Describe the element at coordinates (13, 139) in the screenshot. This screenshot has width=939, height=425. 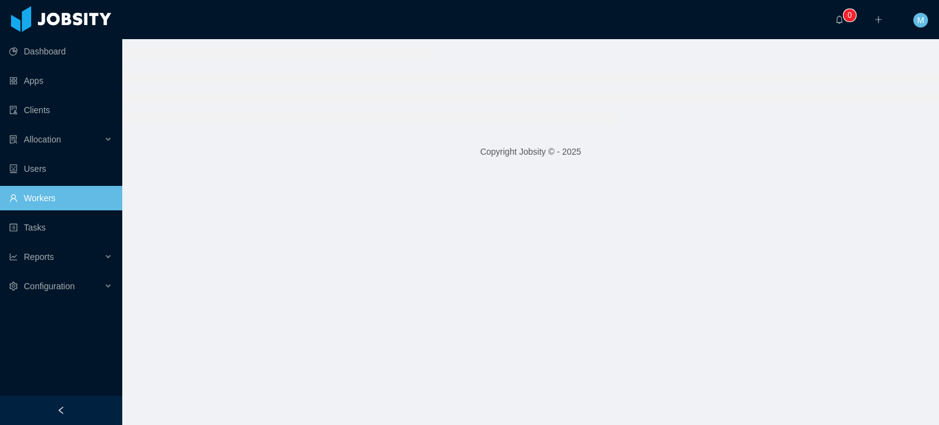
I see `i: icon: solution` at that location.